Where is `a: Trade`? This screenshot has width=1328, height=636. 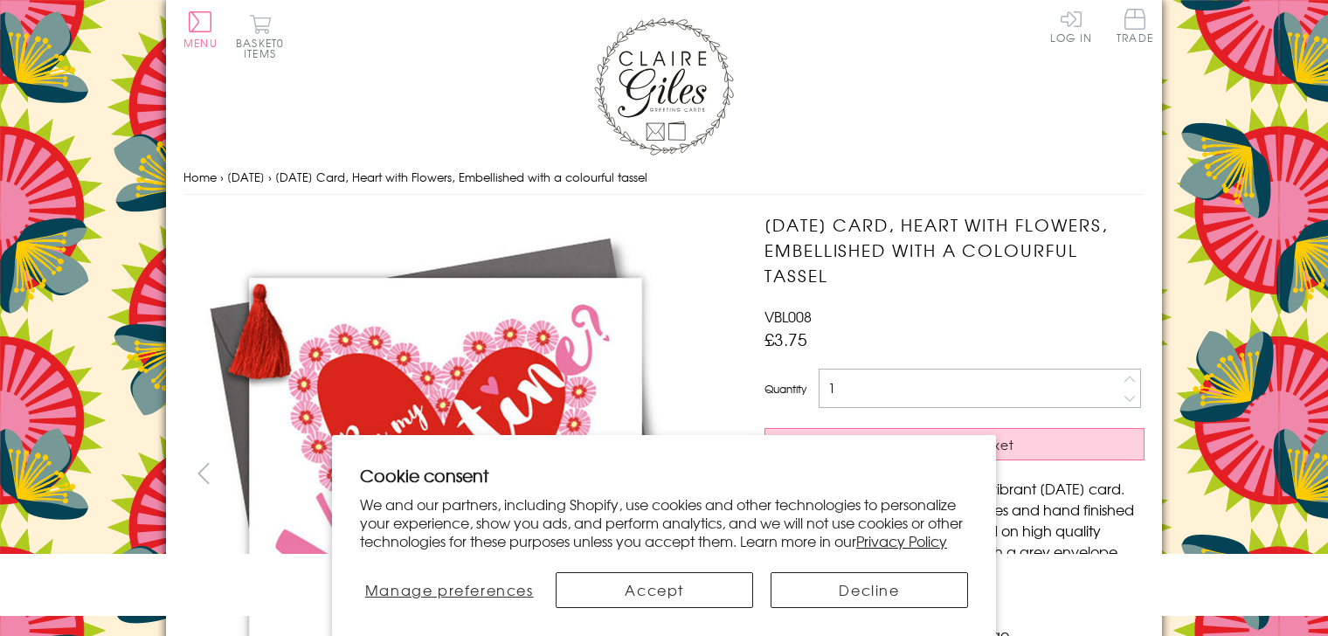 a: Trade is located at coordinates (1135, 27).